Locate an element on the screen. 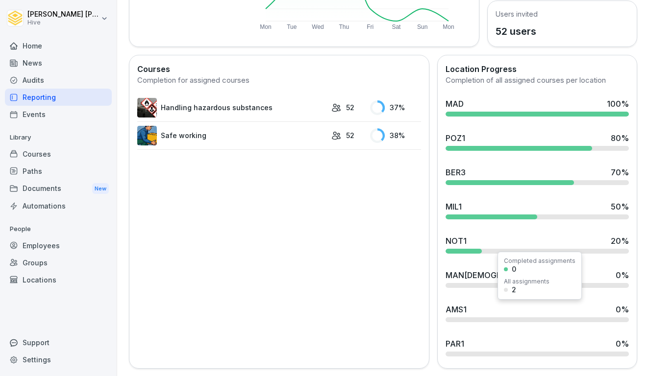  div: 20 % is located at coordinates (619, 241).